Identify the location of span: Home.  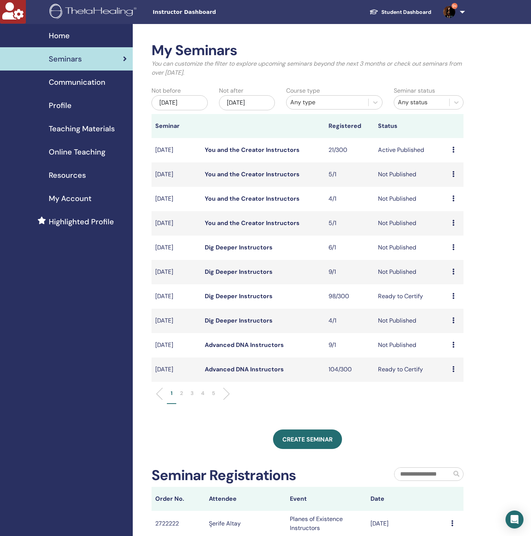
(59, 36).